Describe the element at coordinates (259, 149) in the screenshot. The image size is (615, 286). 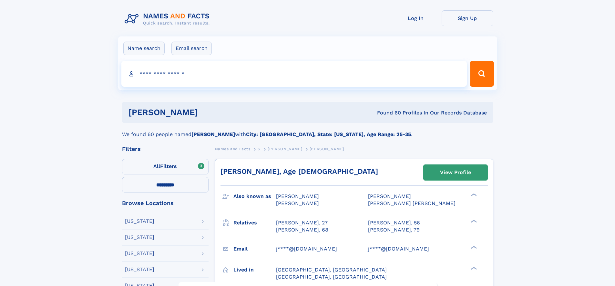
I see `span: S` at that location.